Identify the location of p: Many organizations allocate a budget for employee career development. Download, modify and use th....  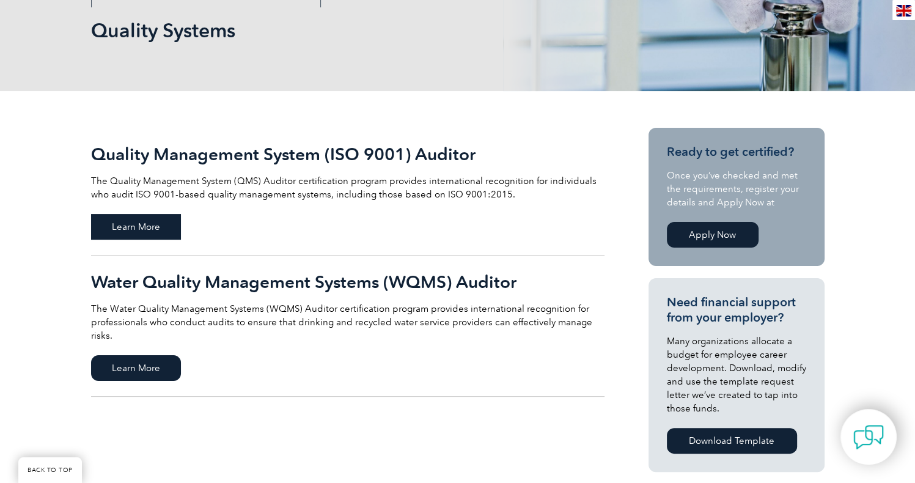
(736, 375).